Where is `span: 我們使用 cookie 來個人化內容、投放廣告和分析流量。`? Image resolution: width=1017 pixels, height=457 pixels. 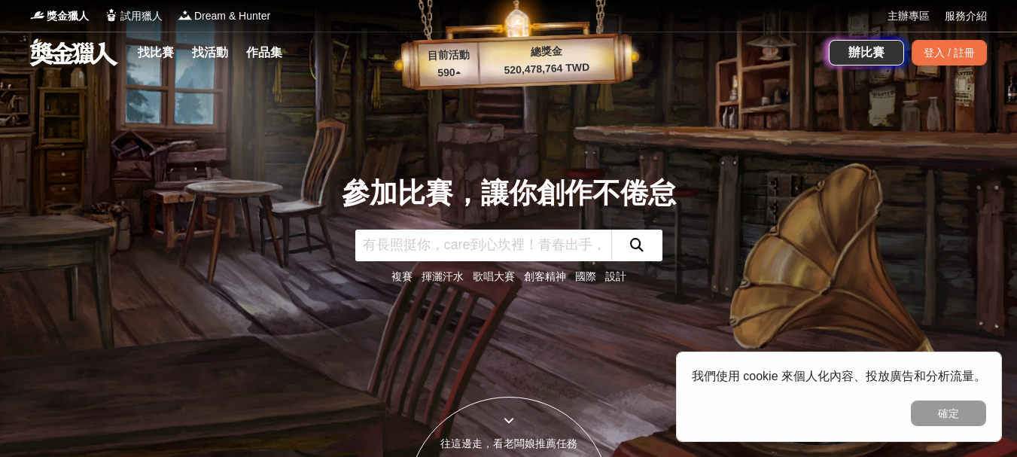 span: 我們使用 cookie 來個人化內容、投放廣告和分析流量。 is located at coordinates (839, 376).